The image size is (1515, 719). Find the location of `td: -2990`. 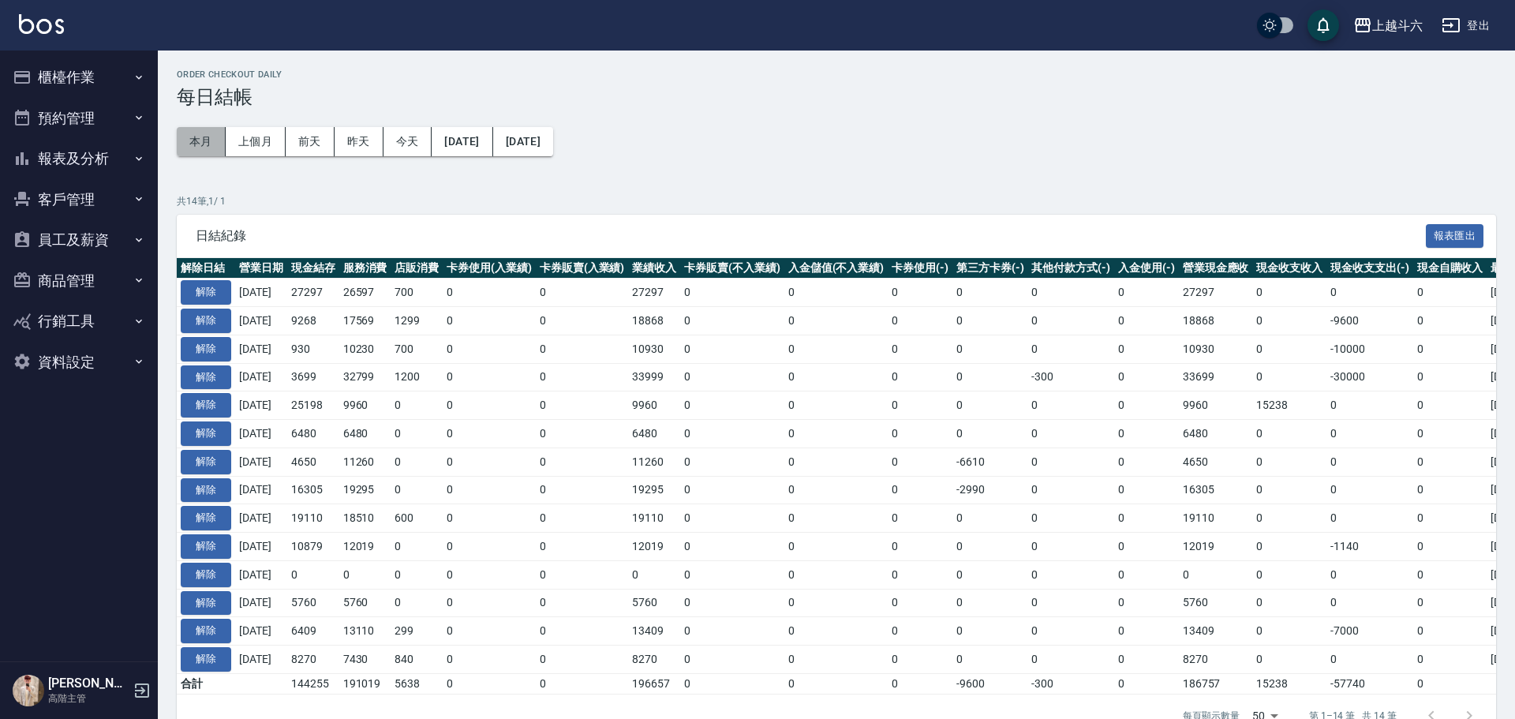

td: -2990 is located at coordinates (990, 490).